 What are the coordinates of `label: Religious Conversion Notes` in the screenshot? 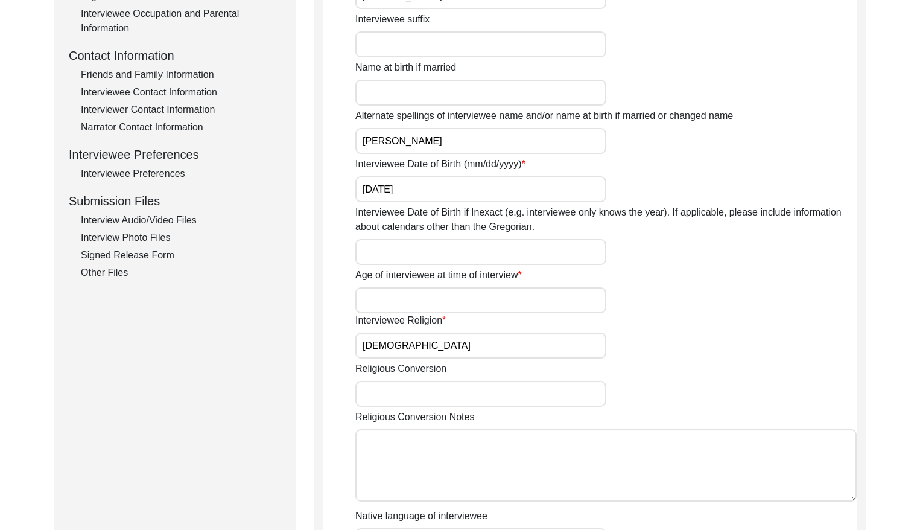 It's located at (414, 417).